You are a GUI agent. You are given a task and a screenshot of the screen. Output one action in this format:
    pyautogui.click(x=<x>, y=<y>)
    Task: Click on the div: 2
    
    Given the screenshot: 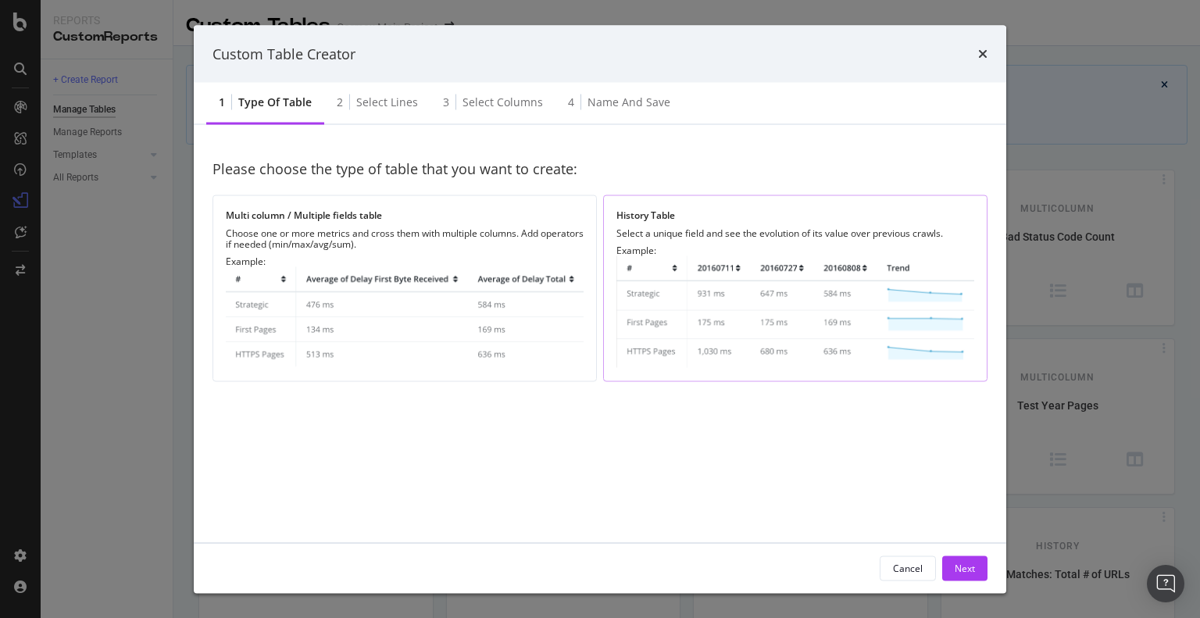 What is the action you would take?
    pyautogui.click(x=340, y=102)
    